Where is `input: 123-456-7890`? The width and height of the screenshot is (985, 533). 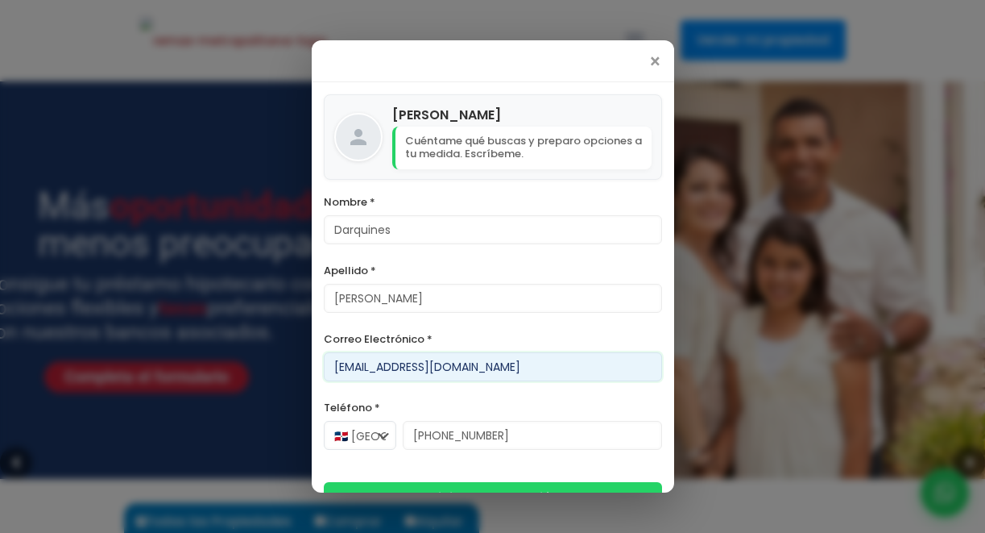 input: 123-456-7890 is located at coordinates (533, 435).